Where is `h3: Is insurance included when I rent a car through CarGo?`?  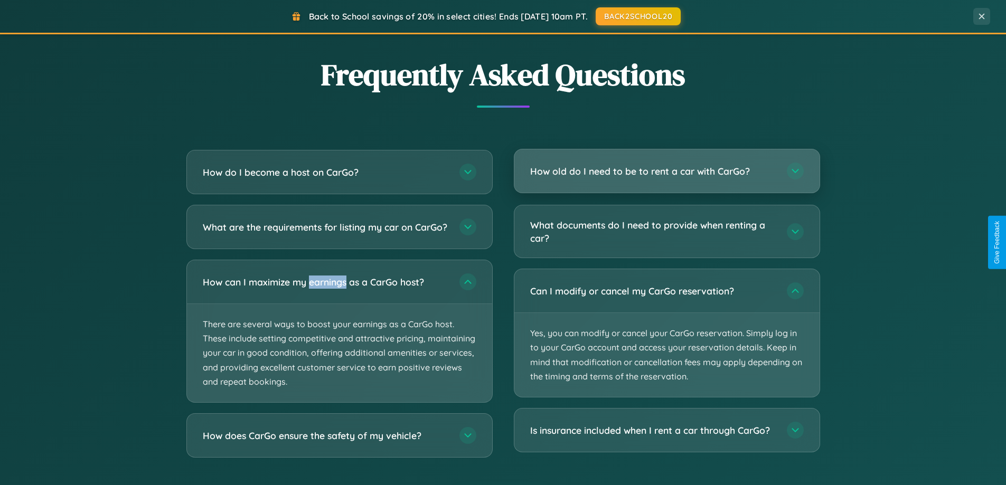 h3: Is insurance included when I rent a car through CarGo? is located at coordinates (653, 430).